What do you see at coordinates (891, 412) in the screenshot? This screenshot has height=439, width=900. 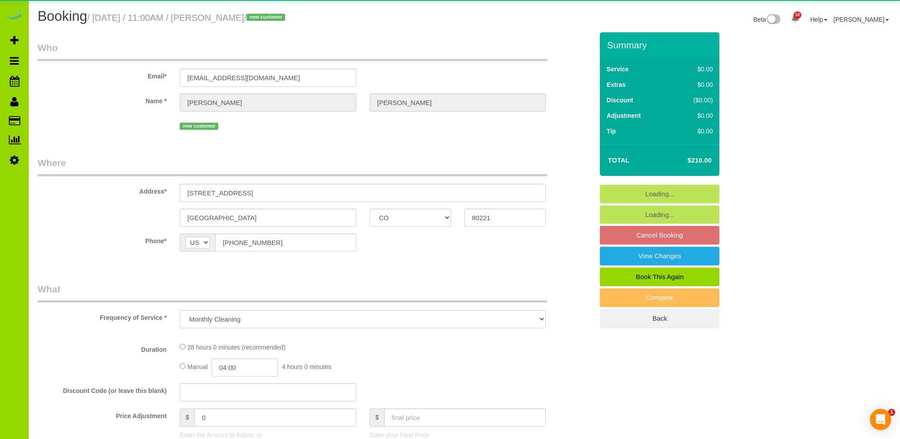 I see `span: 1` at bounding box center [891, 412].